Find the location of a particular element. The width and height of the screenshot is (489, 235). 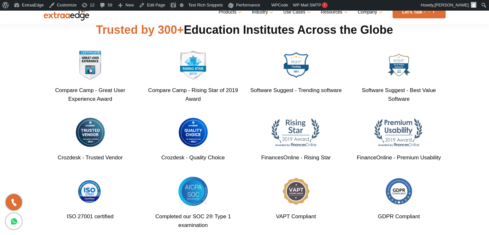

p: Compare Camp - Rising Star of 2019 Award is located at coordinates (193, 95).